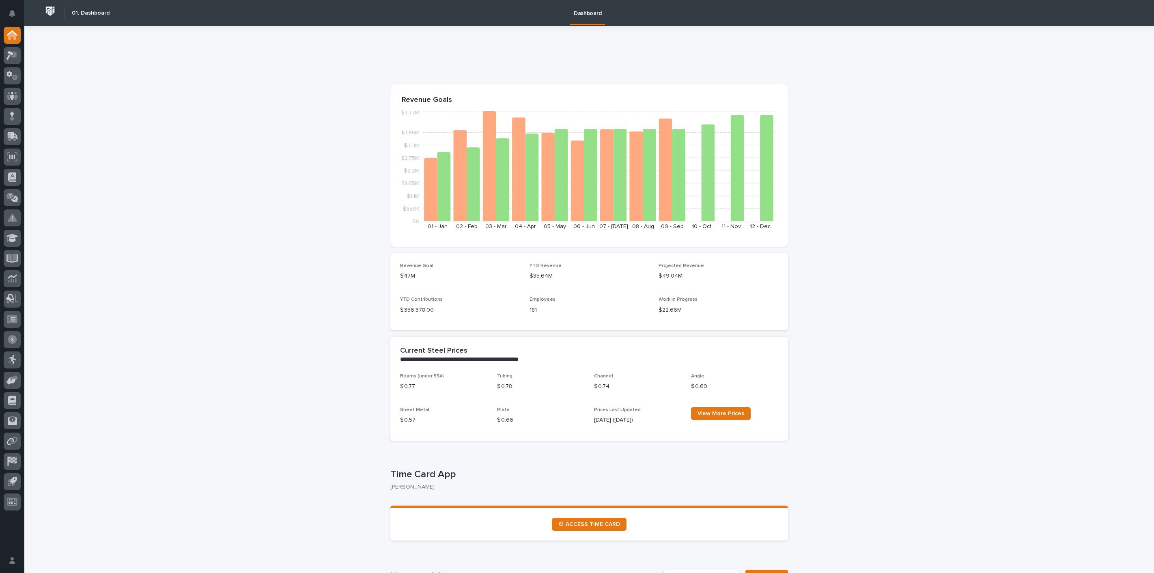  Describe the element at coordinates (505, 376) in the screenshot. I see `span: Tubing` at that location.